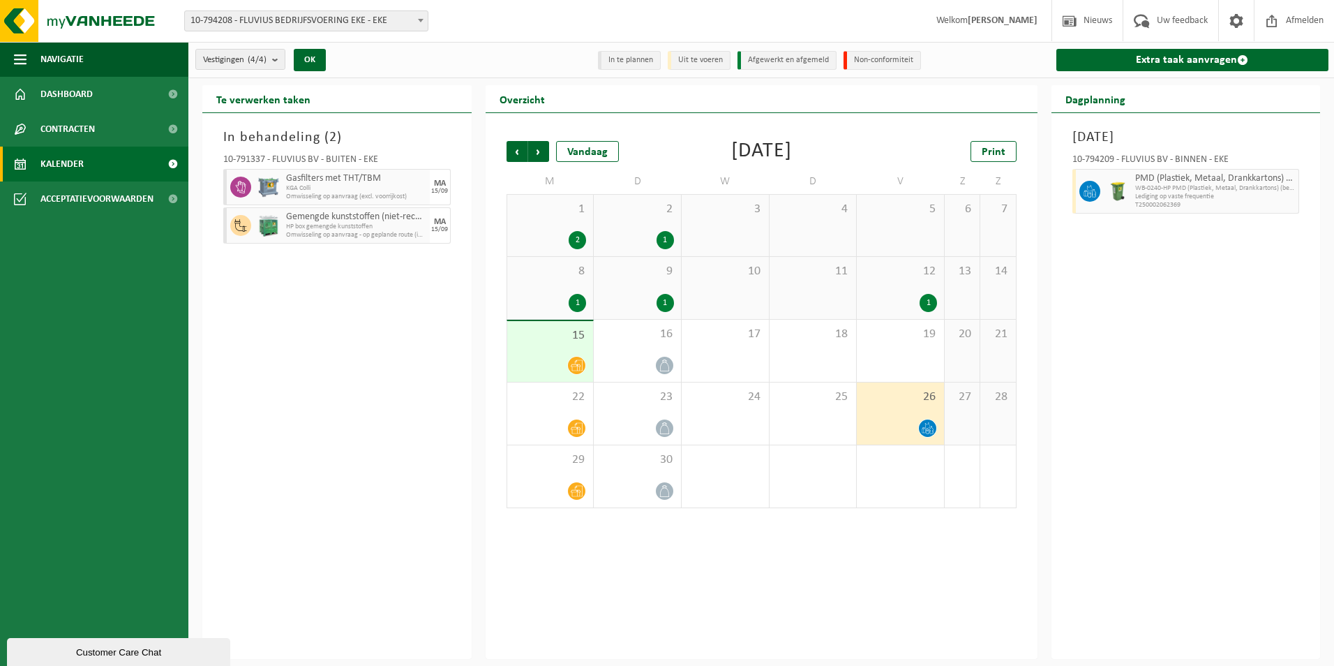 The image size is (1334, 666). Describe the element at coordinates (629, 60) in the screenshot. I see `li: In te plannen` at that location.